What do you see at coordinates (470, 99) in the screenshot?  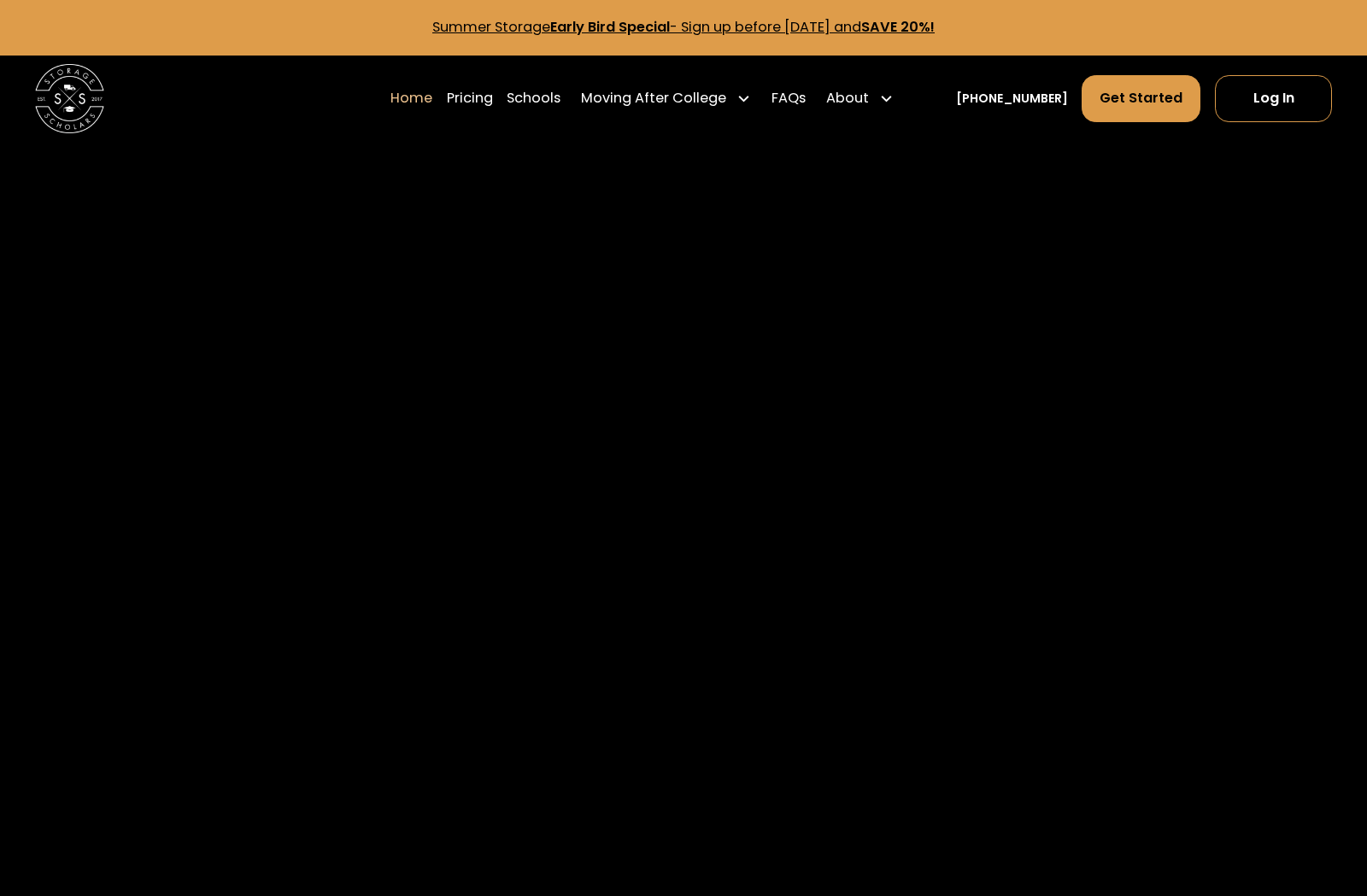 I see `a: Pricing` at bounding box center [470, 99].